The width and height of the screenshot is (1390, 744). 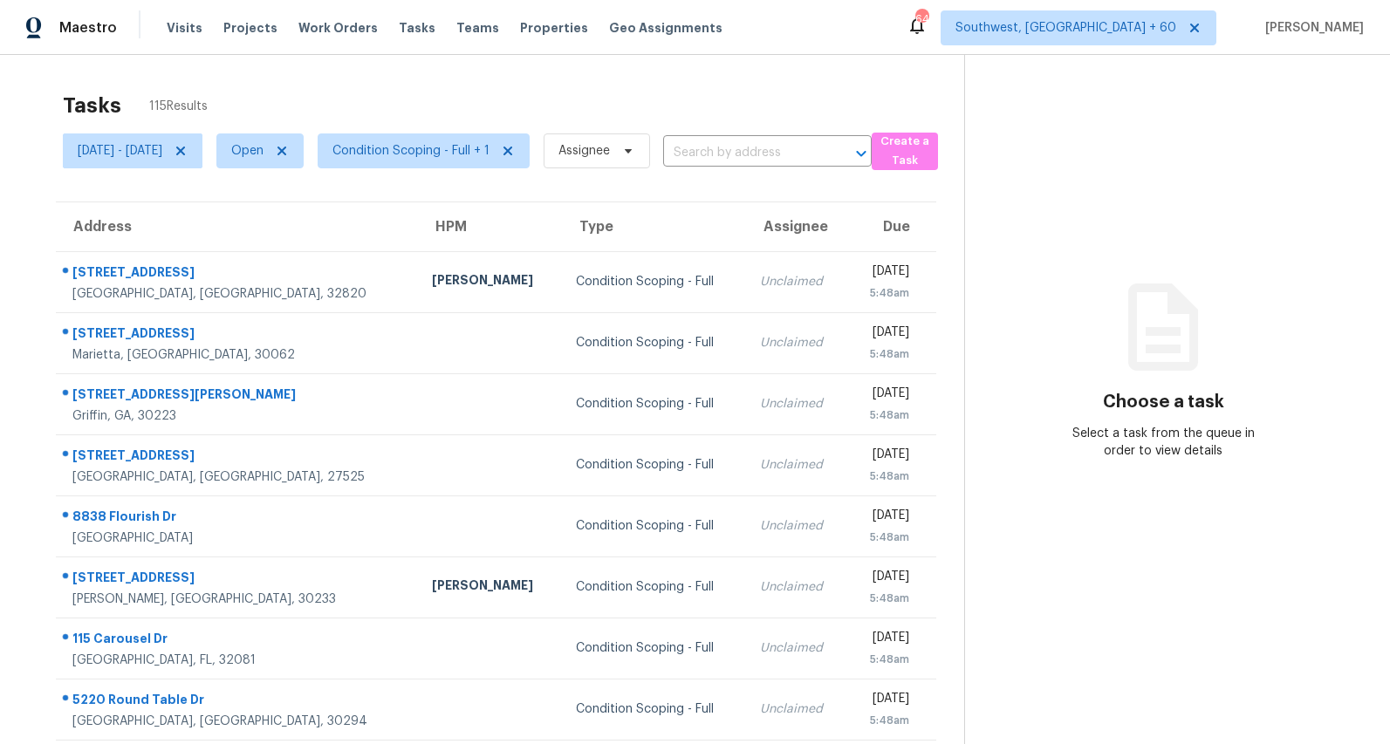 What do you see at coordinates (489, 227) in the screenshot?
I see `th: HPM` at bounding box center [489, 227].